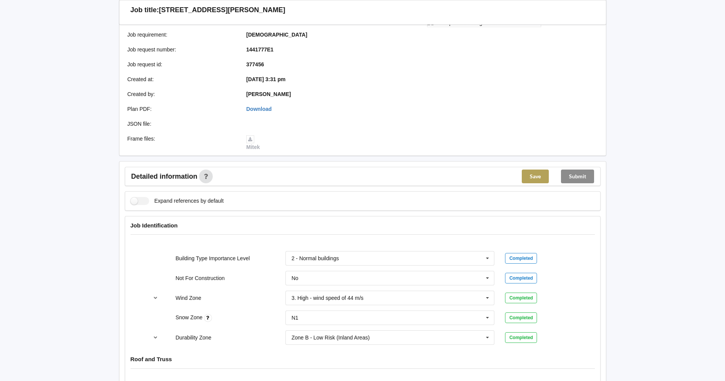 The height and width of the screenshot is (381, 725). Describe the element at coordinates (259, 109) in the screenshot. I see `a: Download` at that location.